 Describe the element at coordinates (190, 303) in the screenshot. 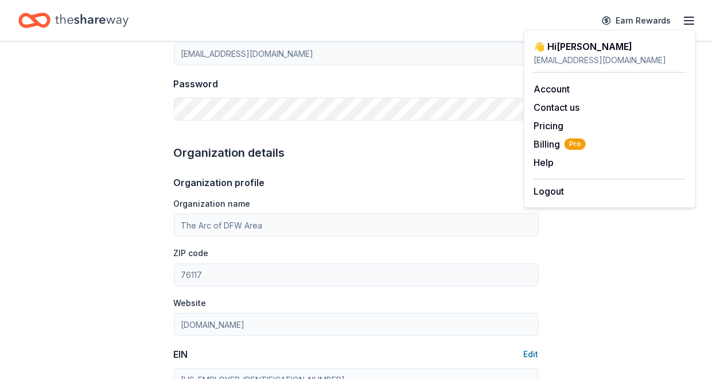

I see `label: Website` at that location.